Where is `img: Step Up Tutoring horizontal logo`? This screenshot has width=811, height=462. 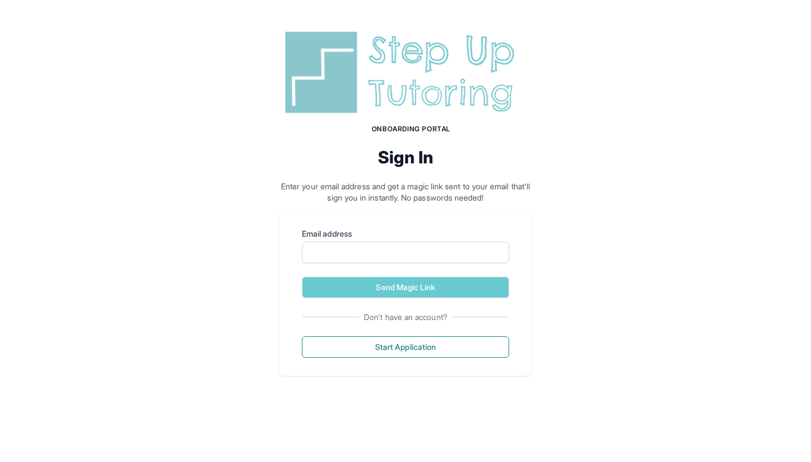
img: Step Up Tutoring horizontal logo is located at coordinates (406, 72).